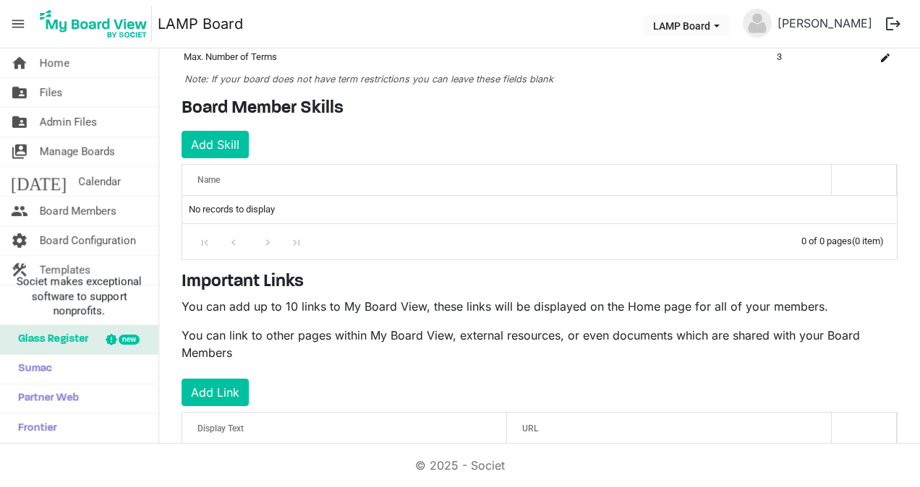 Image resolution: width=920 pixels, height=487 pixels. What do you see at coordinates (99, 181) in the screenshot?
I see `span: Calendar` at bounding box center [99, 181].